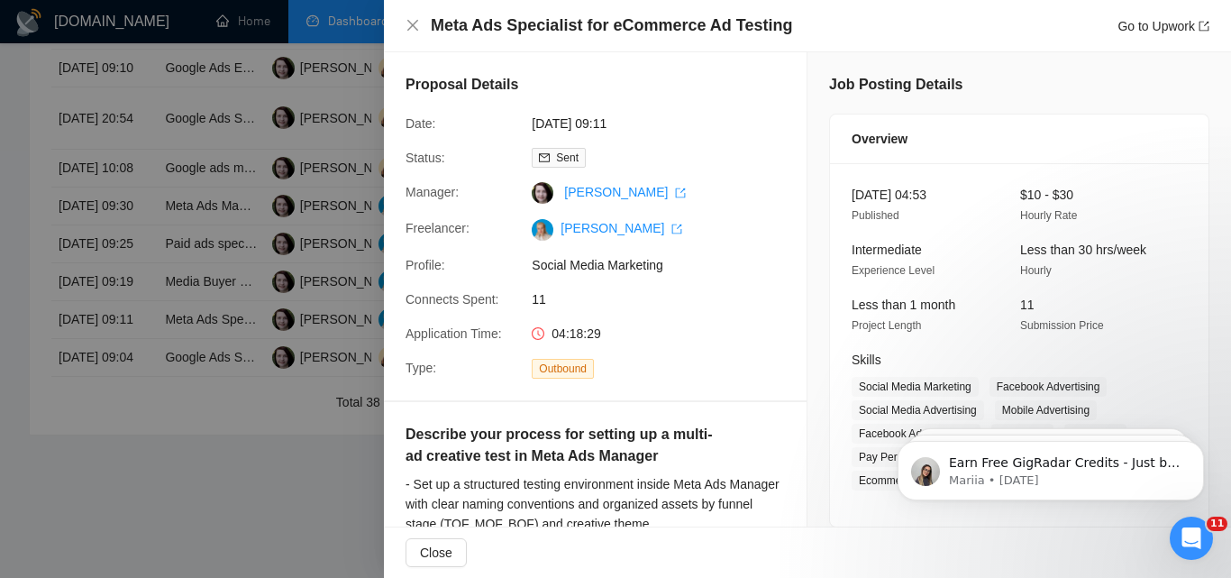 This screenshot has width=1231, height=578. Describe the element at coordinates (562, 369) in the screenshot. I see `span: Outbound` at that location.